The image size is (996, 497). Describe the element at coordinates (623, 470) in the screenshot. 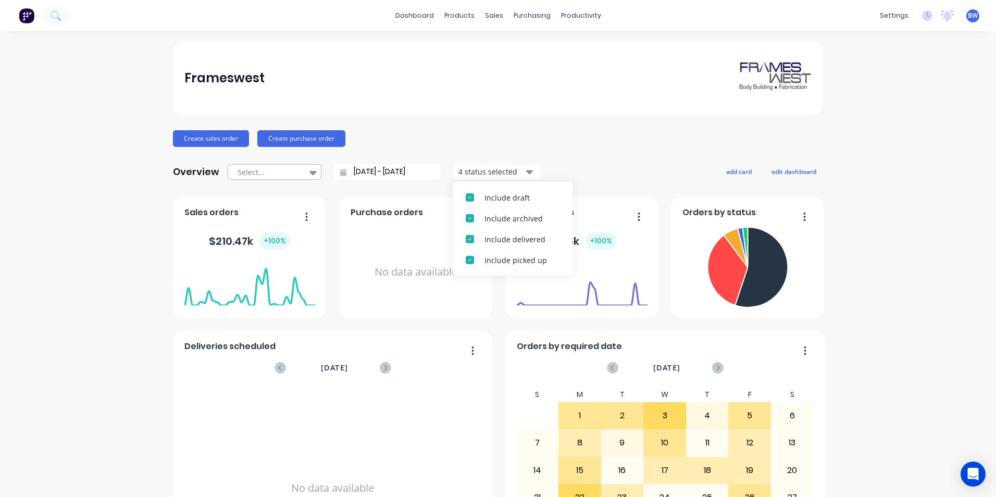

I see `div: 16` at that location.